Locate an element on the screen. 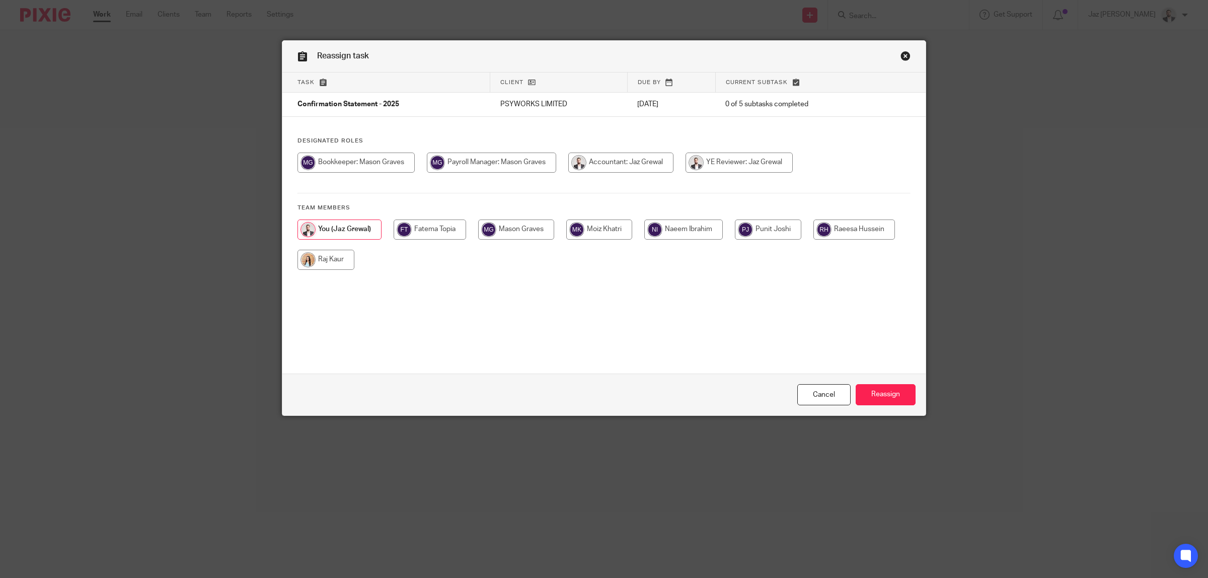  span: Reassign task is located at coordinates (343, 56).